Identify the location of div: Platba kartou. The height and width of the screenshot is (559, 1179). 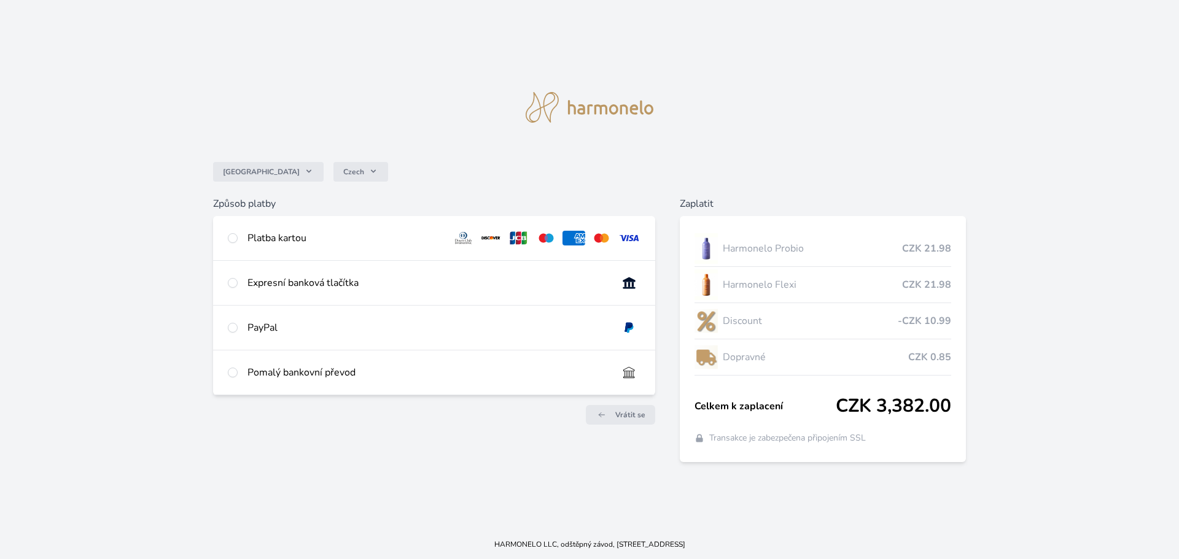
(345, 238).